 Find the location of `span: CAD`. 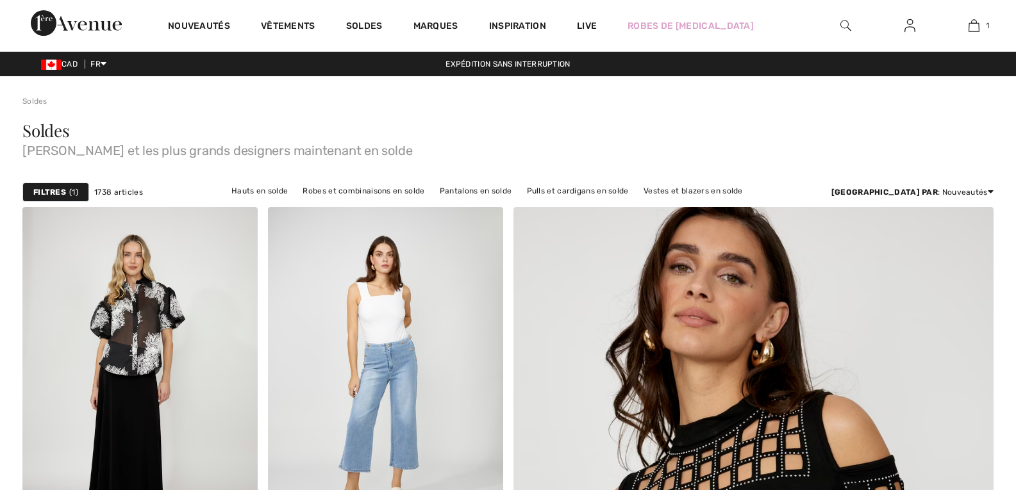

span: CAD is located at coordinates (62, 64).